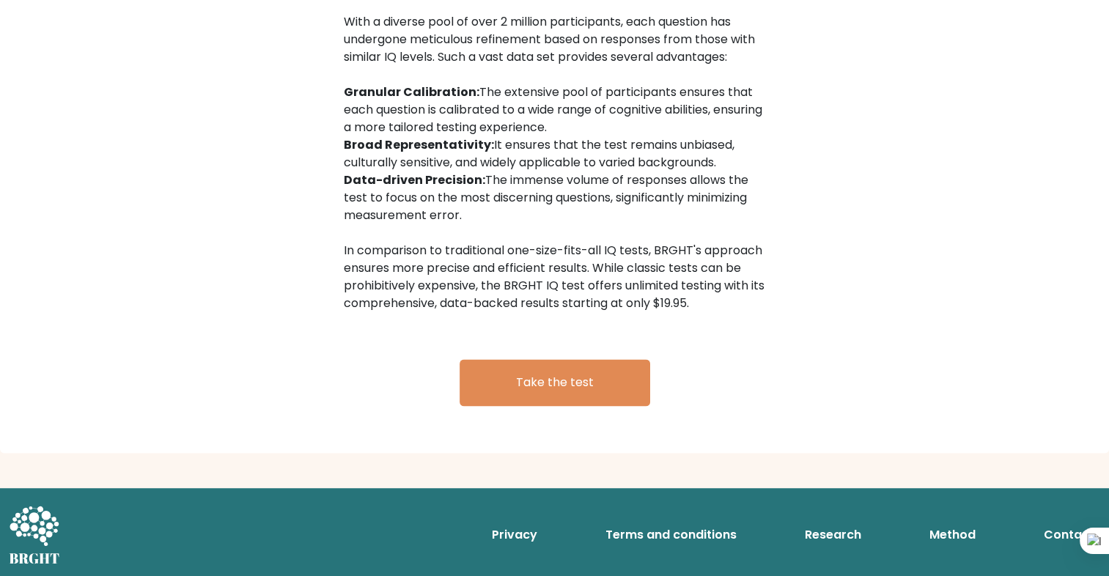 This screenshot has height=576, width=1109. What do you see at coordinates (411, 92) in the screenshot?
I see `b: Granular Calibration:` at bounding box center [411, 92].